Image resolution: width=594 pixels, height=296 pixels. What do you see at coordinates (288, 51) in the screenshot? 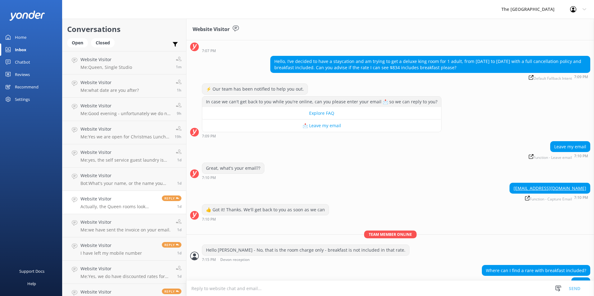
I see `div: Sep 07 2025 07:07pm (UTC +12:00) Pacific/Auckland` at bounding box center [288, 51].